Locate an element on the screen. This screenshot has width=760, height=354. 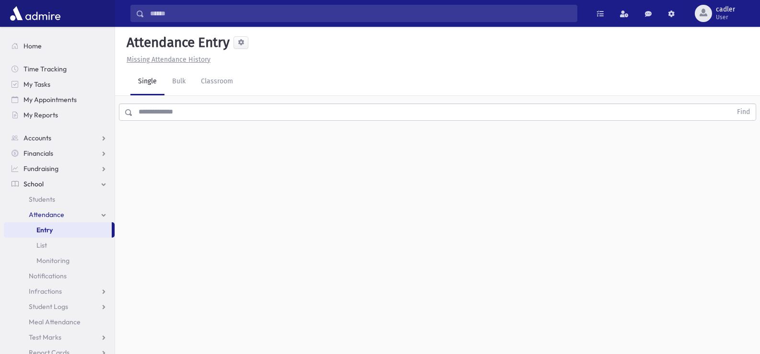
a: Test Marks is located at coordinates (59, 338).